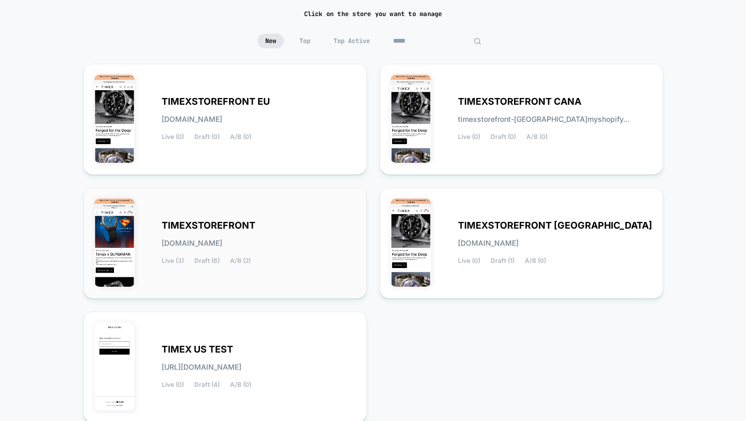 Image resolution: width=746 pixels, height=421 pixels. Describe the element at coordinates (216, 102) in the screenshot. I see `span: TIMEXSTOREFRONT EU` at that location.